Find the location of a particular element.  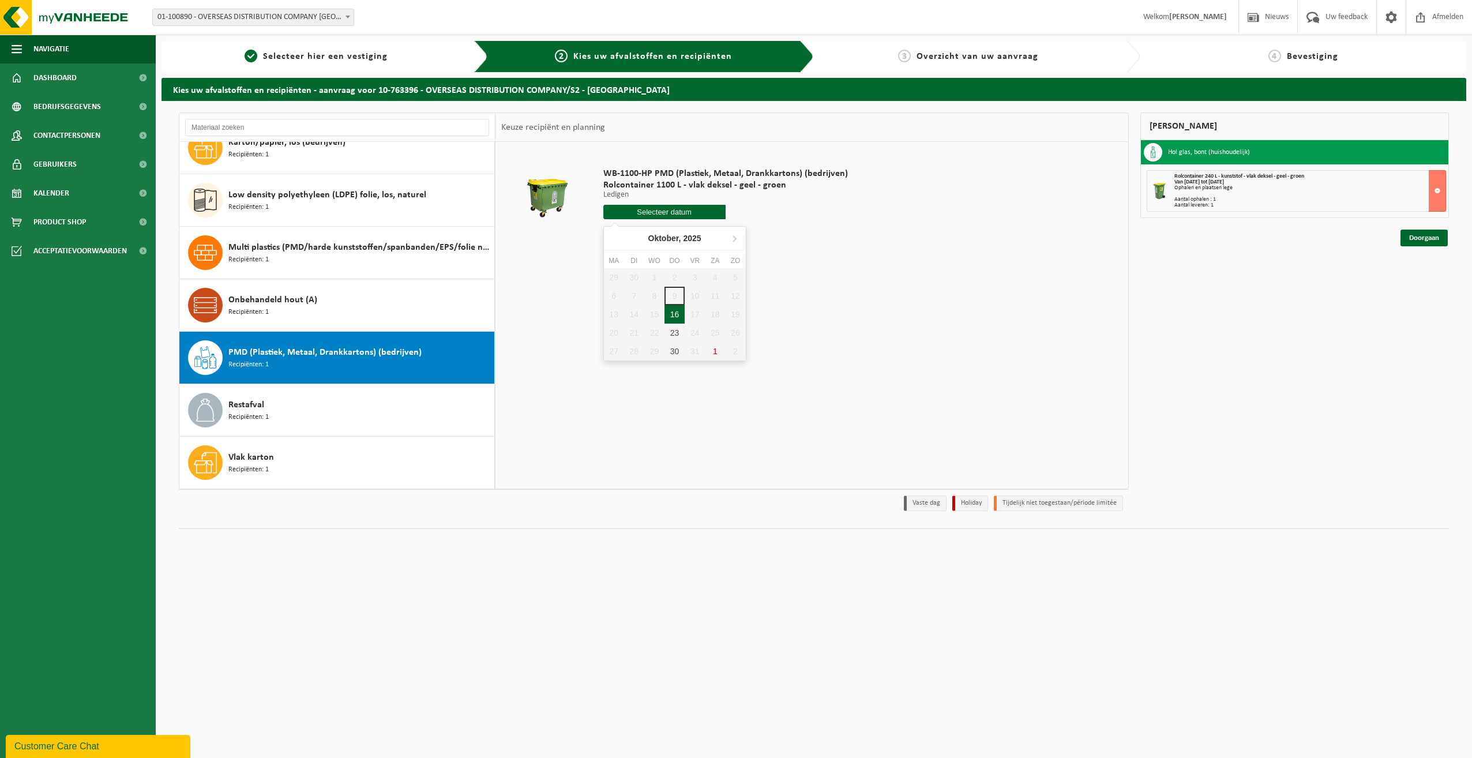

button: Restafval Recipiënten: 1 is located at coordinates (337, 410).